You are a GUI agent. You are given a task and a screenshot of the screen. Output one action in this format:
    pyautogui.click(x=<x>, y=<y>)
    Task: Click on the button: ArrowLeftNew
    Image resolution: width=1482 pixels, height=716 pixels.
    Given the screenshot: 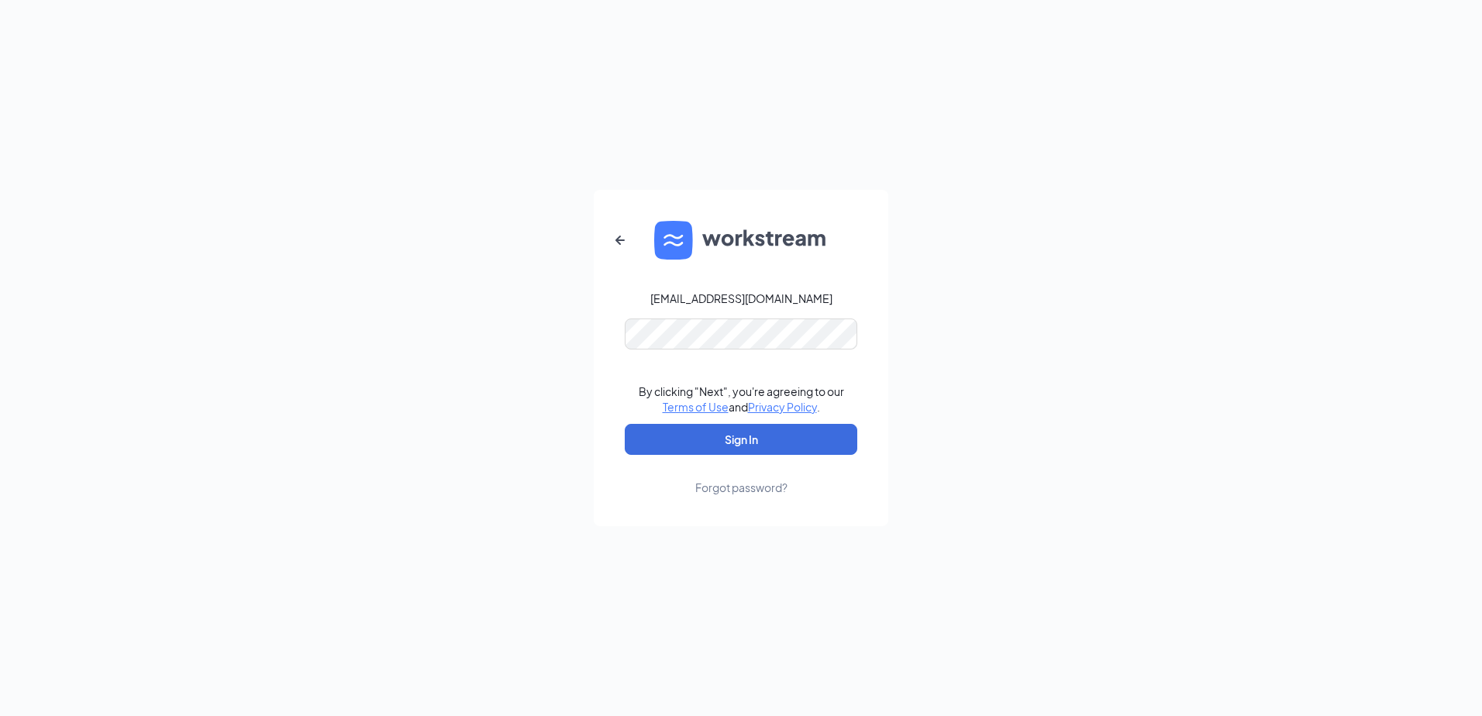 What is the action you would take?
    pyautogui.click(x=620, y=240)
    